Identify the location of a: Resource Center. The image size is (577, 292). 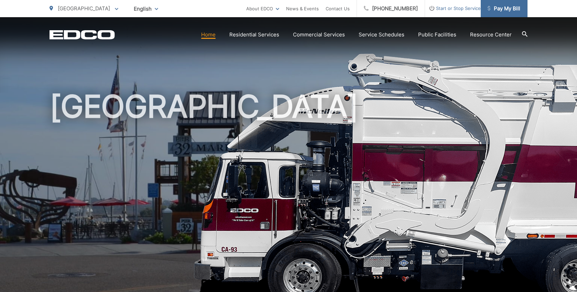
(490, 35).